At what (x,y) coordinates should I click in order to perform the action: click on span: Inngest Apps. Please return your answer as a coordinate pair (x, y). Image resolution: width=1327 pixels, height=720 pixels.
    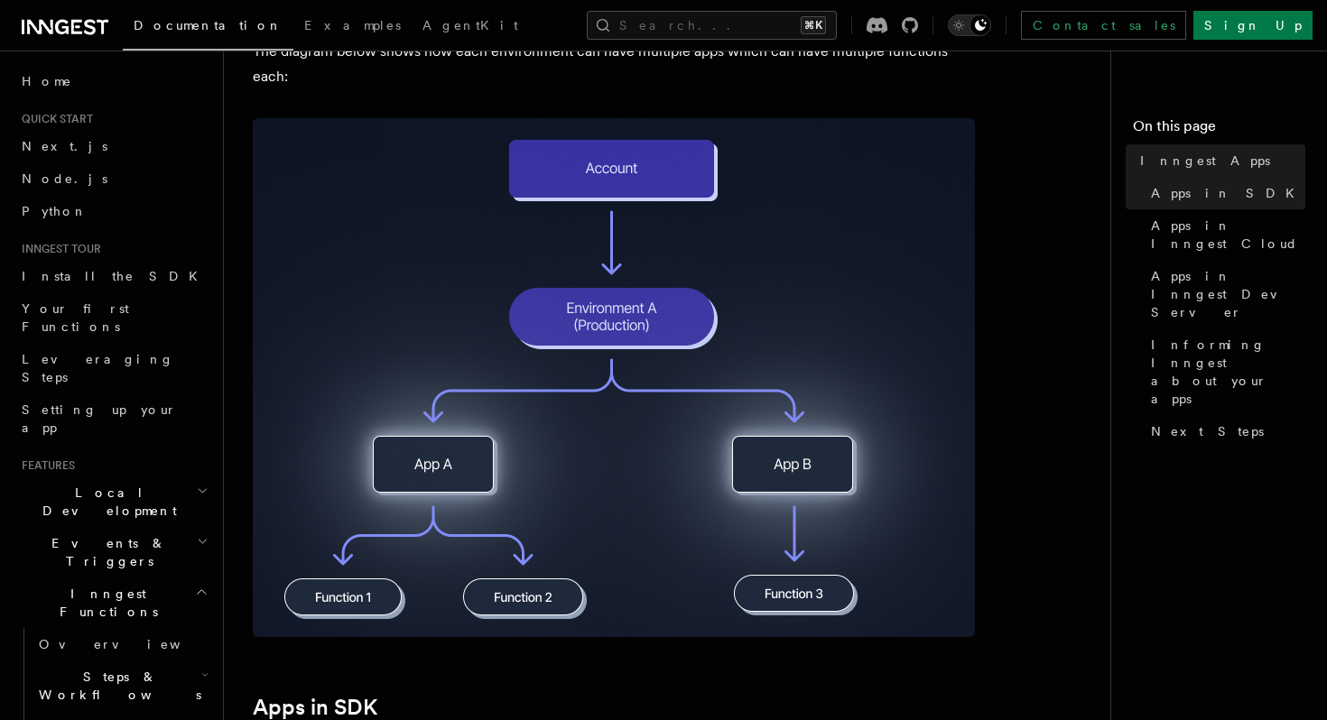
    Looking at the image, I should click on (1205, 161).